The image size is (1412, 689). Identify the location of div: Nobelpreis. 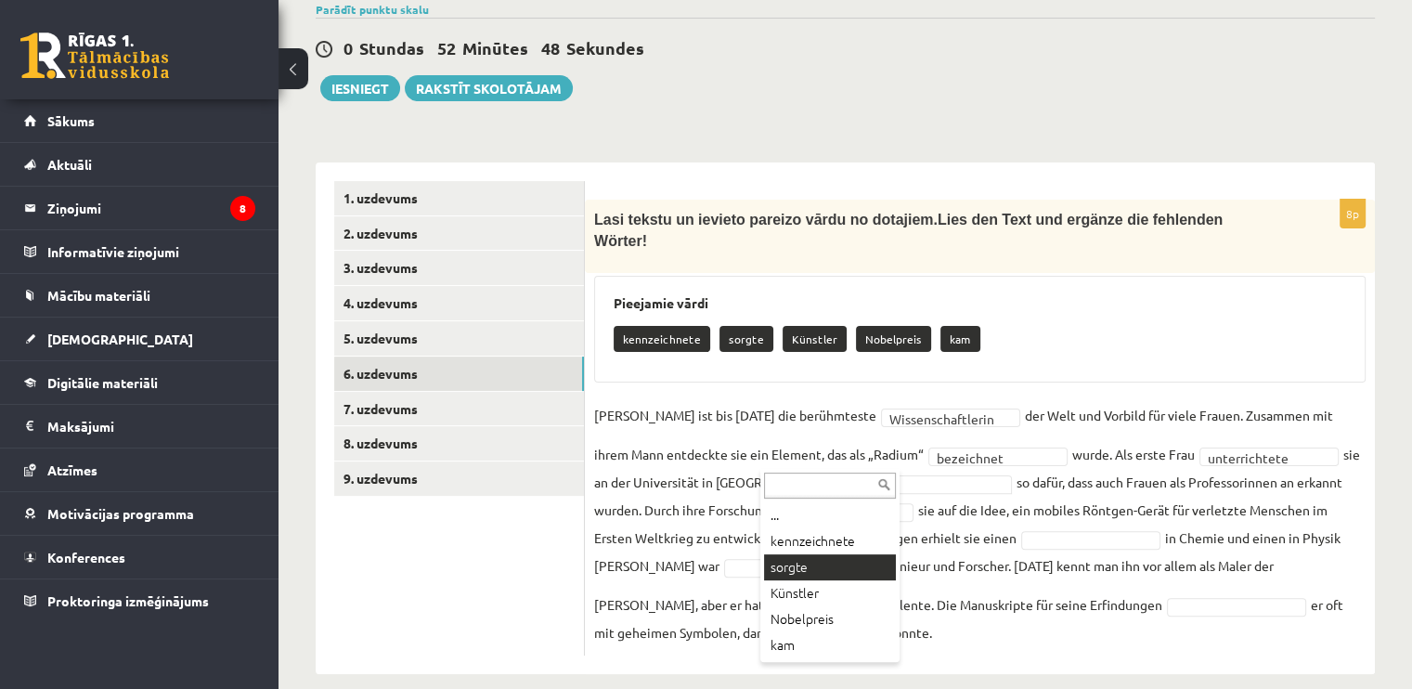
(830, 619).